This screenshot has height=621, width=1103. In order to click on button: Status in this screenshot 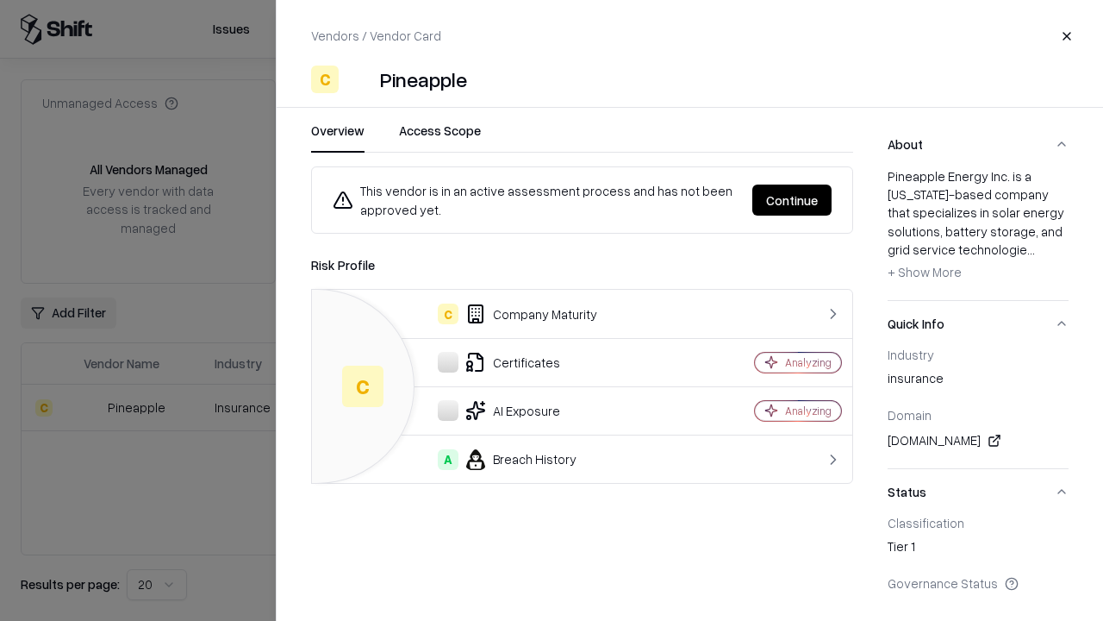, I will do `click(978, 491)`.